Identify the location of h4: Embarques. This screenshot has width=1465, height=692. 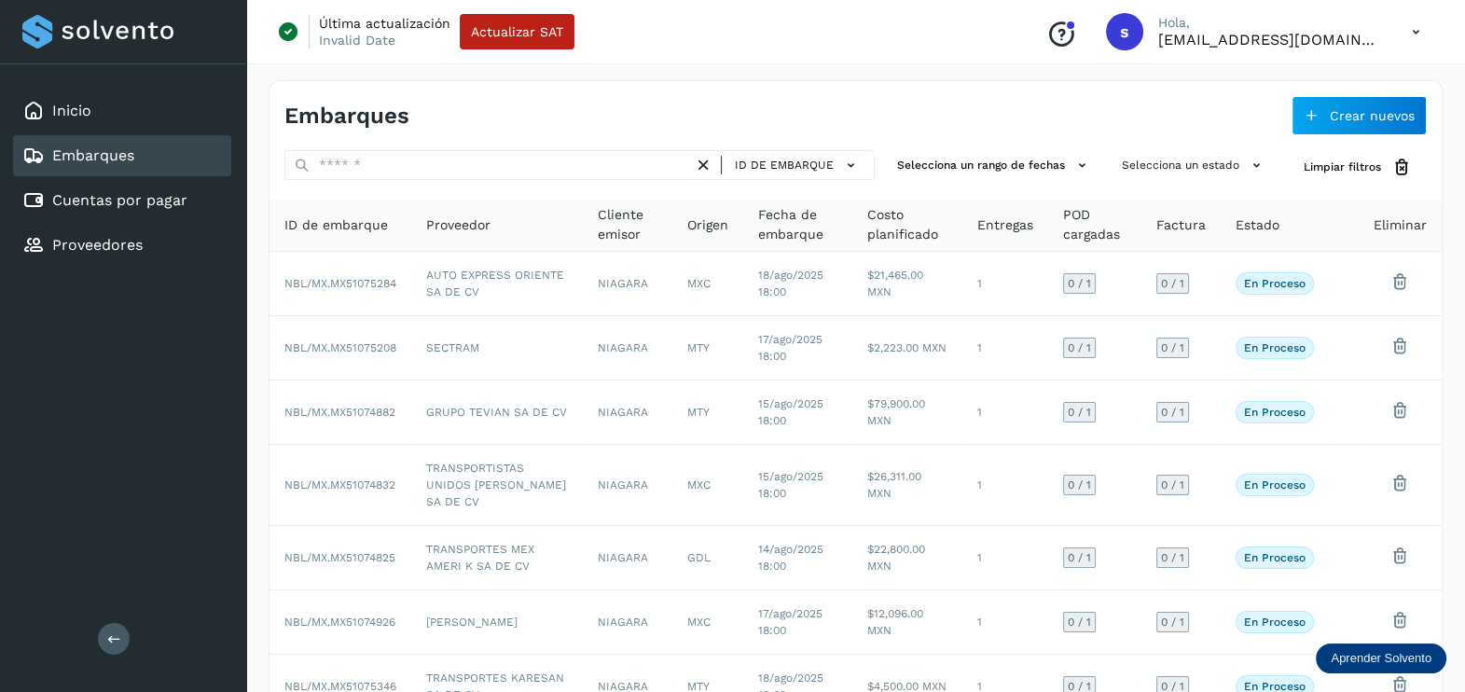
(347, 116).